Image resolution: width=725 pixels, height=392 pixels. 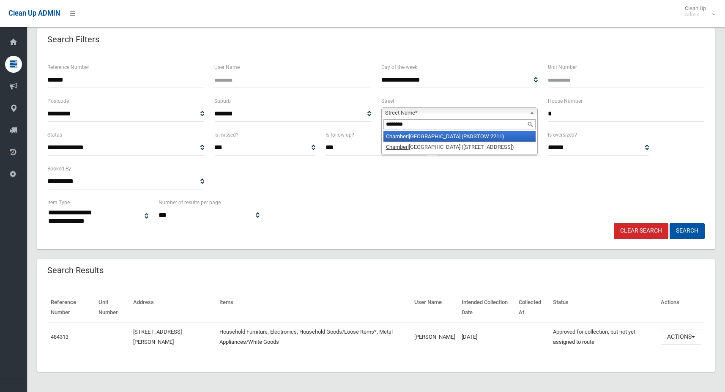 I want to click on label: Postcode, so click(x=58, y=101).